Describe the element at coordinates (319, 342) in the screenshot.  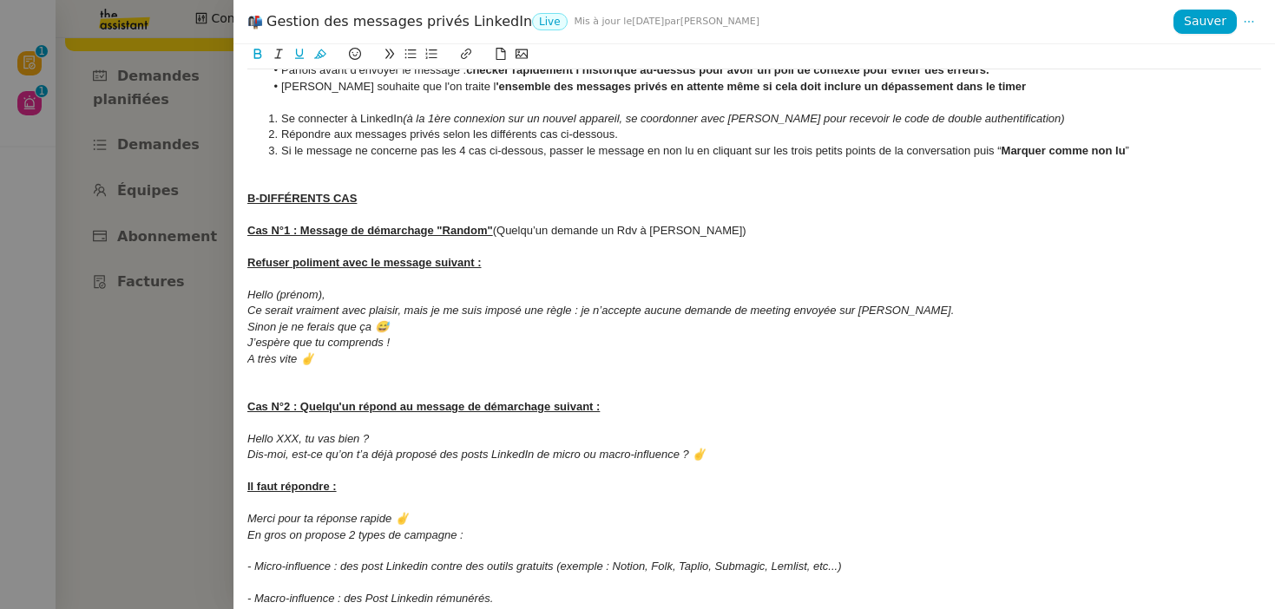
I see `em: J’espère que tu comprends !` at that location.